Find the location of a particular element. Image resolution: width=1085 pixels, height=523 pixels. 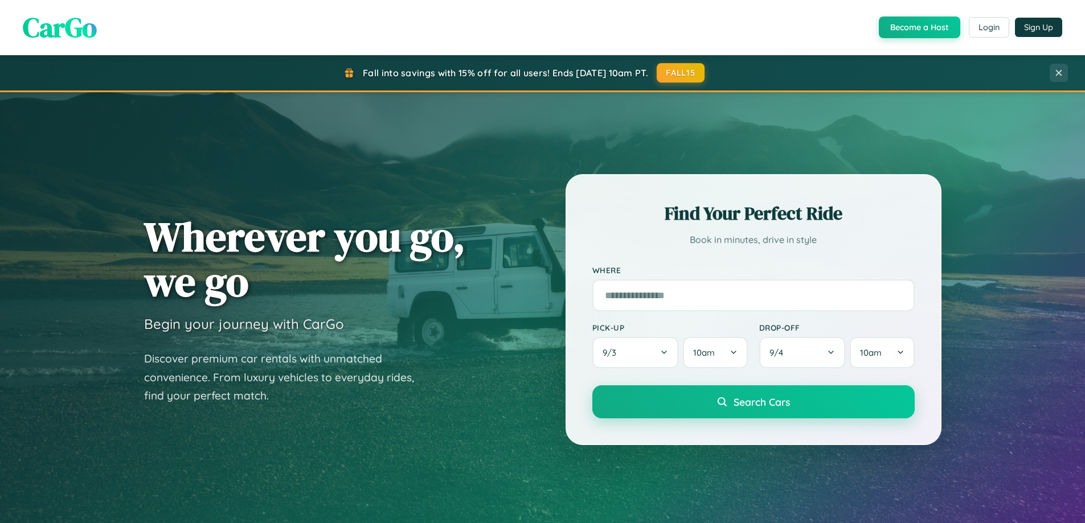

h1: Wherever you go, we go is located at coordinates (305, 259).